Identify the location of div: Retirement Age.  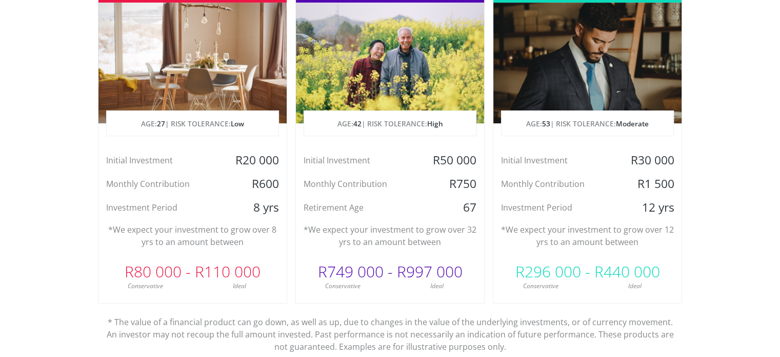
(359, 207).